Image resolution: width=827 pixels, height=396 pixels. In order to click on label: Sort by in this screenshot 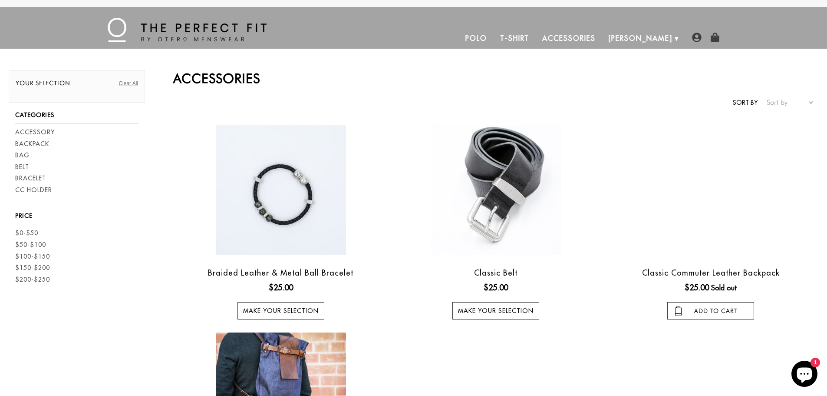, I will do `click(745, 103)`.